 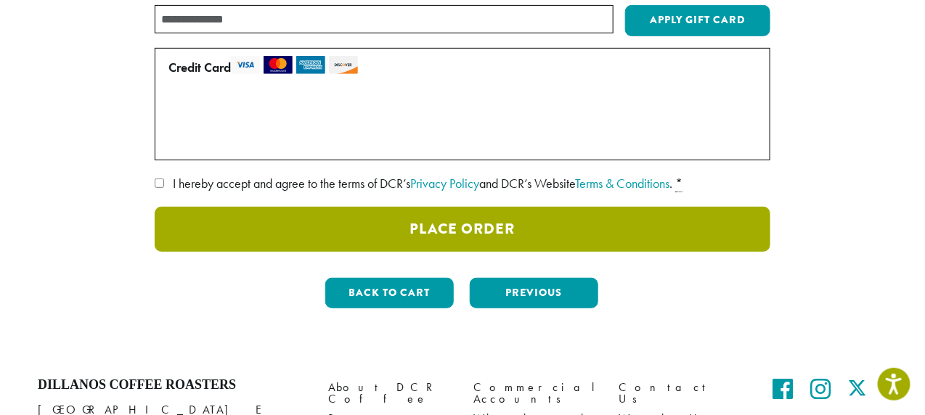 I want to click on button: Back to cart, so click(x=389, y=293).